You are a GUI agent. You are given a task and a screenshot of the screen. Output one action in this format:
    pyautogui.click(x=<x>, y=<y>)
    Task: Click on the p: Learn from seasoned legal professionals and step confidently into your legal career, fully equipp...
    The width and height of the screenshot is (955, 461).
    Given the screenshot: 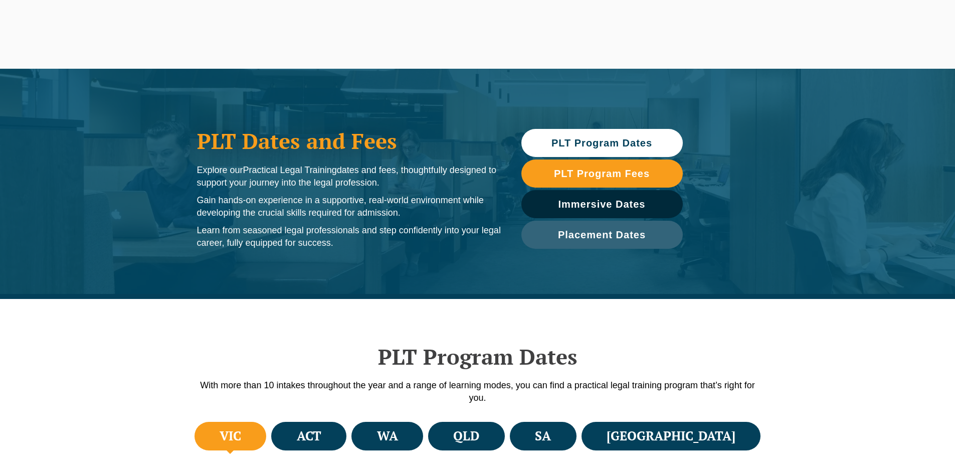 What is the action you would take?
    pyautogui.click(x=349, y=237)
    